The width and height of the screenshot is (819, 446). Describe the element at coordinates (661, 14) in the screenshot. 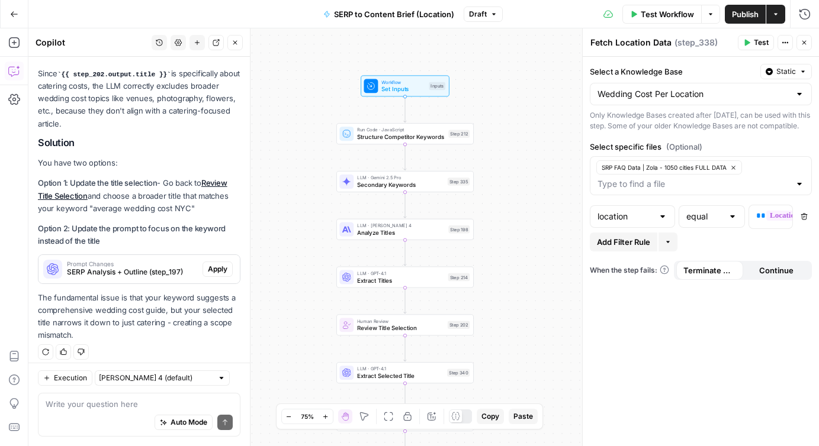

I see `button: Test Workflow` at that location.